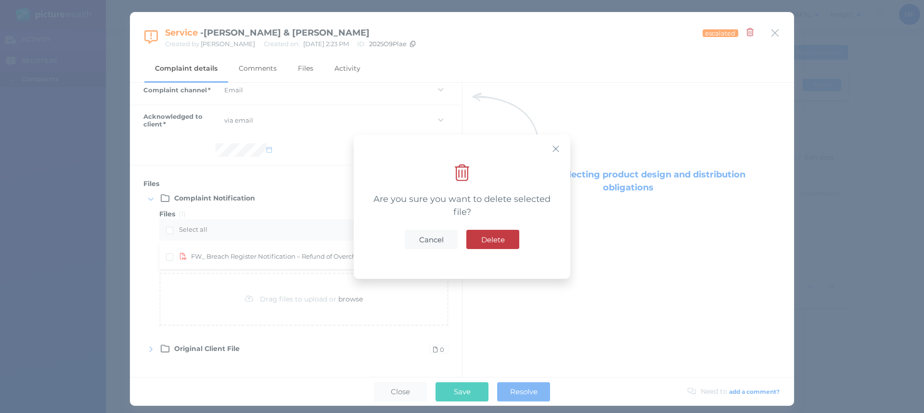 The image size is (924, 413). What do you see at coordinates (493, 239) in the screenshot?
I see `span: Delete` at bounding box center [493, 239].